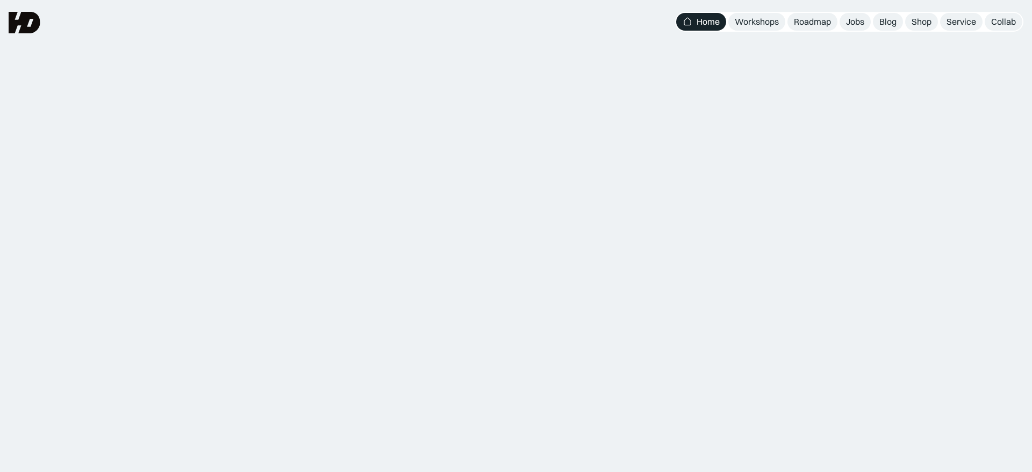 This screenshot has width=1032, height=472. What do you see at coordinates (1003, 21) in the screenshot?
I see `a: Collab` at bounding box center [1003, 21].